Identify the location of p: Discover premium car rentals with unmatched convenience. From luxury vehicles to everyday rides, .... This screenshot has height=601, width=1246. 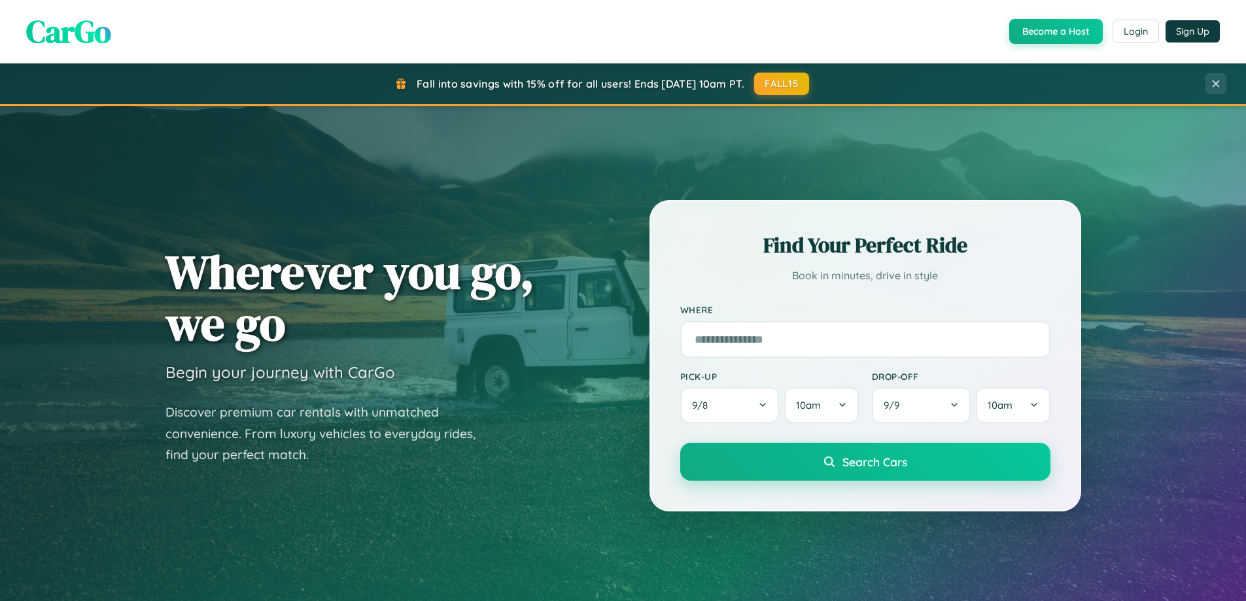
(329, 434).